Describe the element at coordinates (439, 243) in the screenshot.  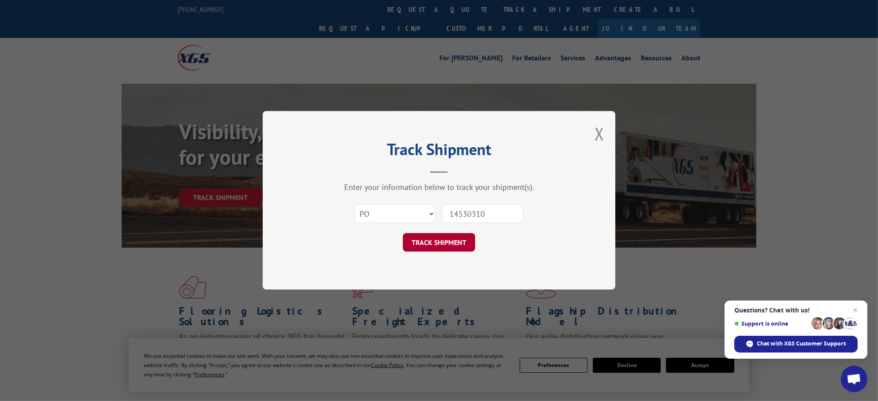
I see `button: TRACK SHIPMENT` at that location.